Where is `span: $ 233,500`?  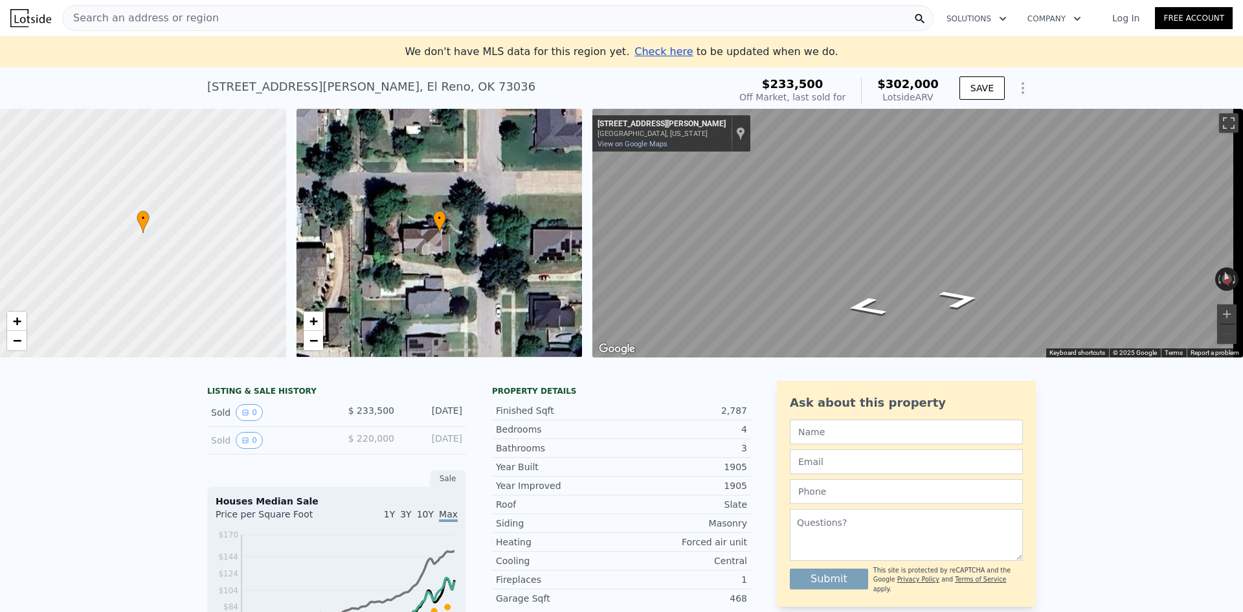
span: $ 233,500 is located at coordinates (371, 410).